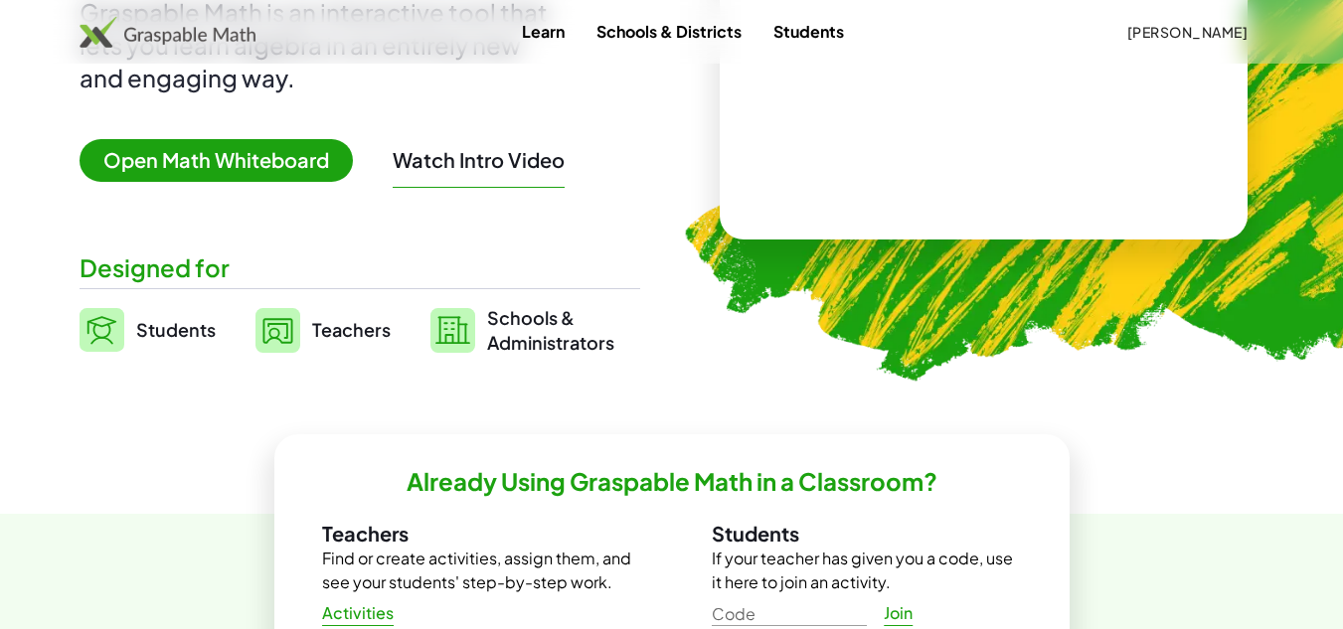  I want to click on p: Find or create activities, assign them, and see your students' step-by-step work., so click(477, 571).